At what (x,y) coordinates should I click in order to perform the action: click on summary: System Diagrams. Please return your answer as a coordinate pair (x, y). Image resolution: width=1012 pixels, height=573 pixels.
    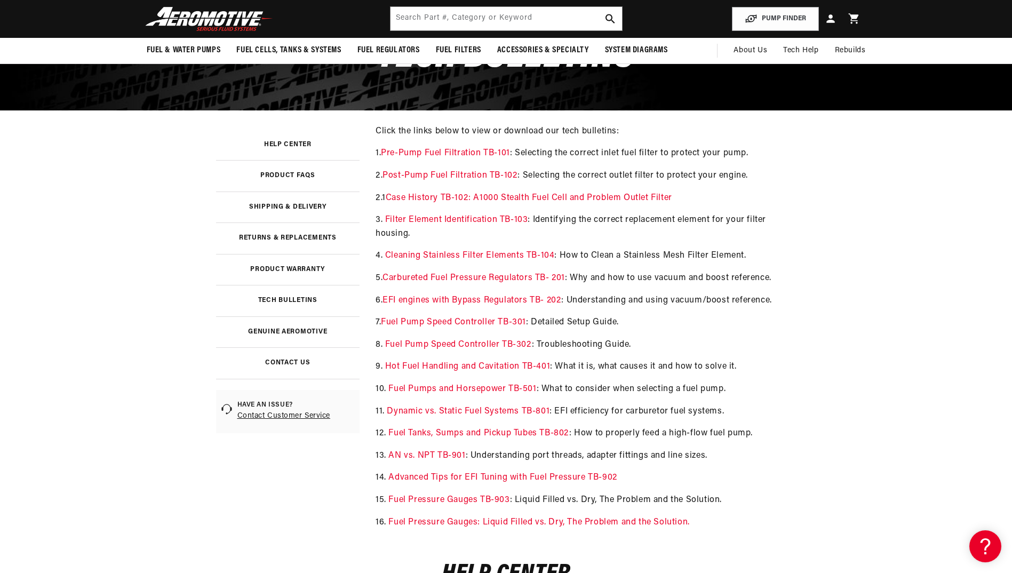
    Looking at the image, I should click on (636, 50).